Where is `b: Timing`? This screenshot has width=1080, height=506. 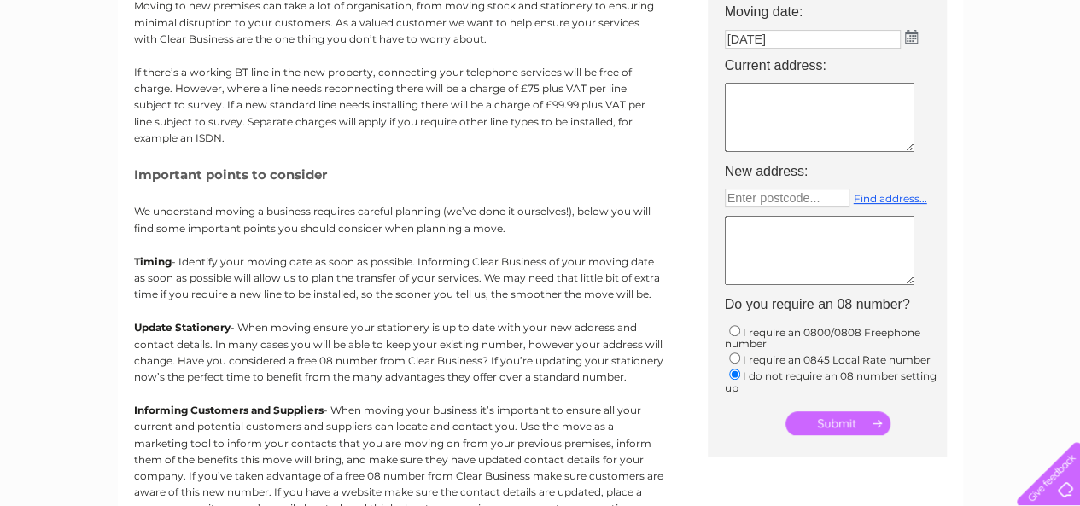 b: Timing is located at coordinates (153, 261).